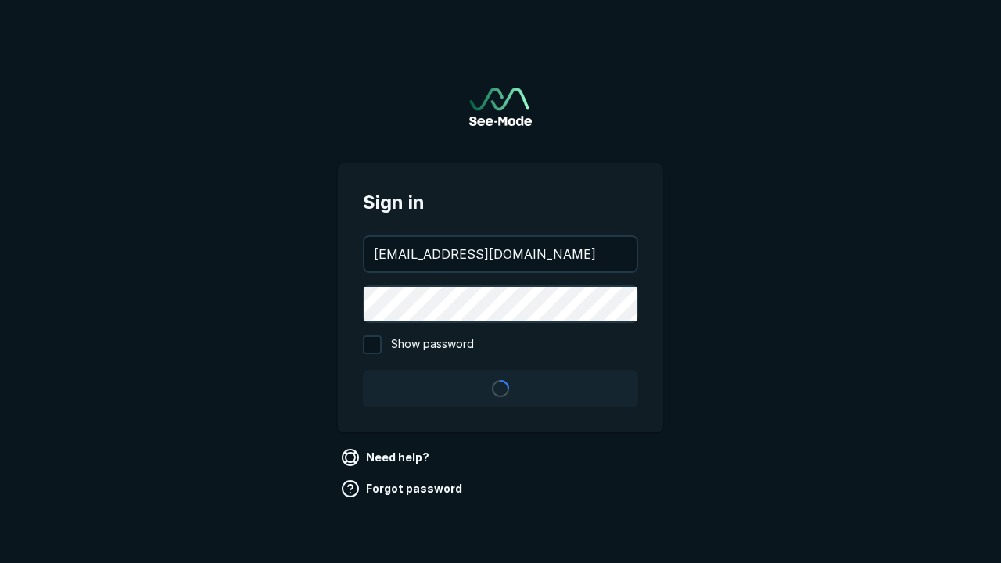  I want to click on span: Show password, so click(432, 345).